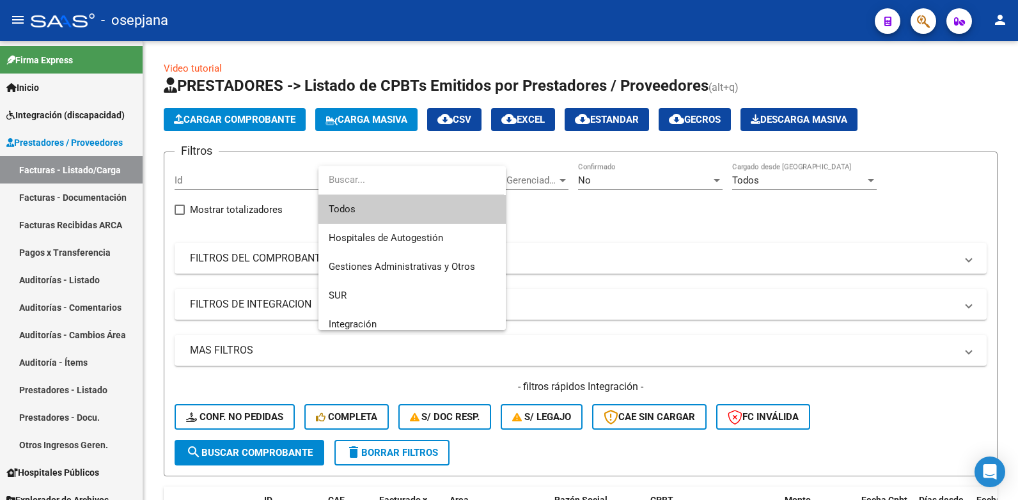  Describe the element at coordinates (411, 180) in the screenshot. I see `input: dropdown search` at that location.